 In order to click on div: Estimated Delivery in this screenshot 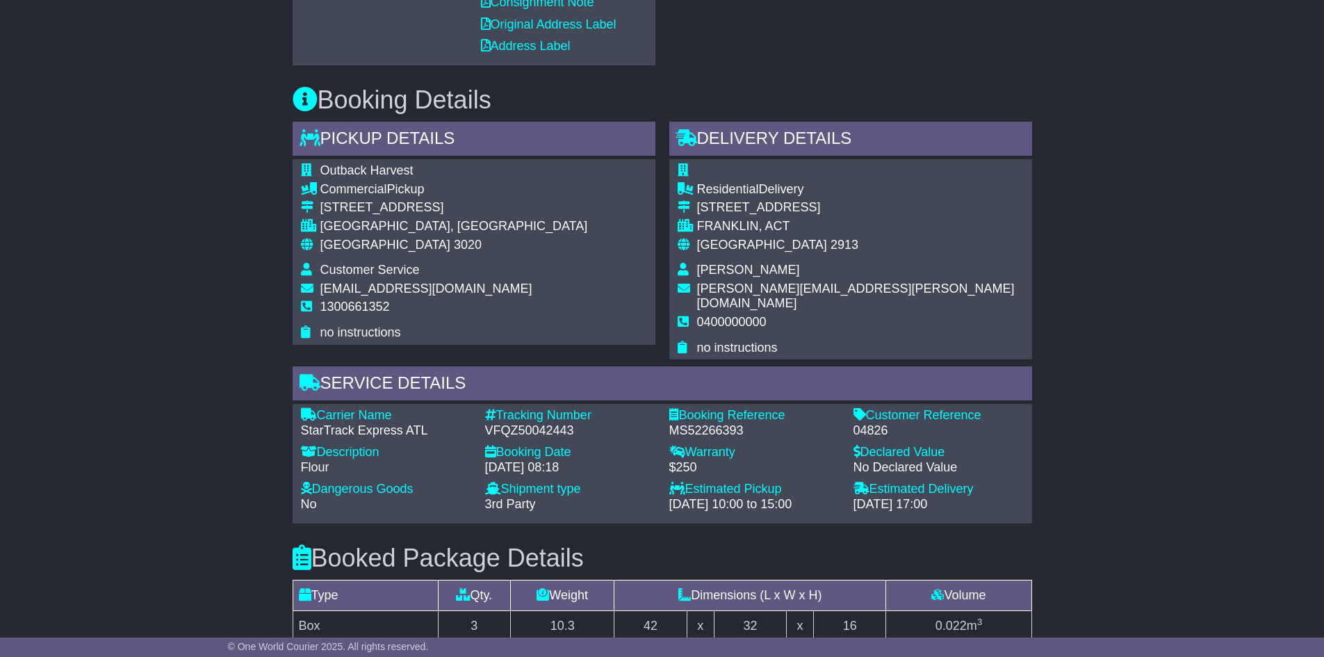, I will do `click(939, 489)`.